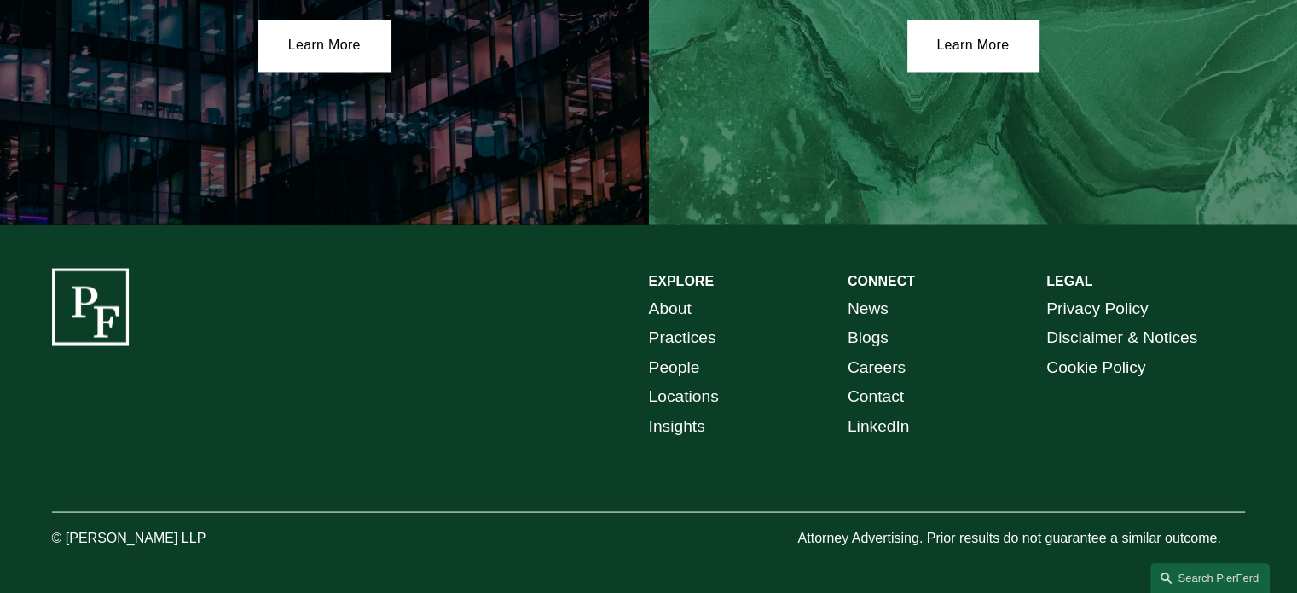 Image resolution: width=1297 pixels, height=593 pixels. What do you see at coordinates (675, 367) in the screenshot?
I see `a: People` at bounding box center [675, 367].